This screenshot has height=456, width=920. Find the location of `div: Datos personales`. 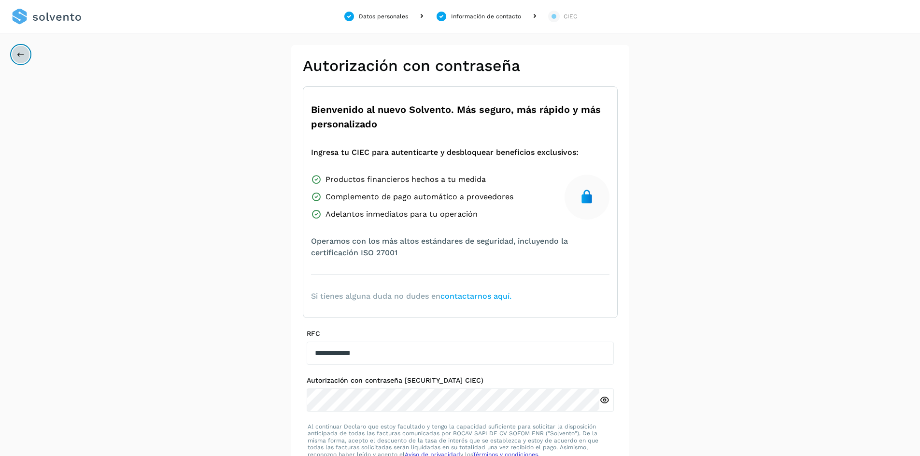

div: Datos personales is located at coordinates (383, 16).